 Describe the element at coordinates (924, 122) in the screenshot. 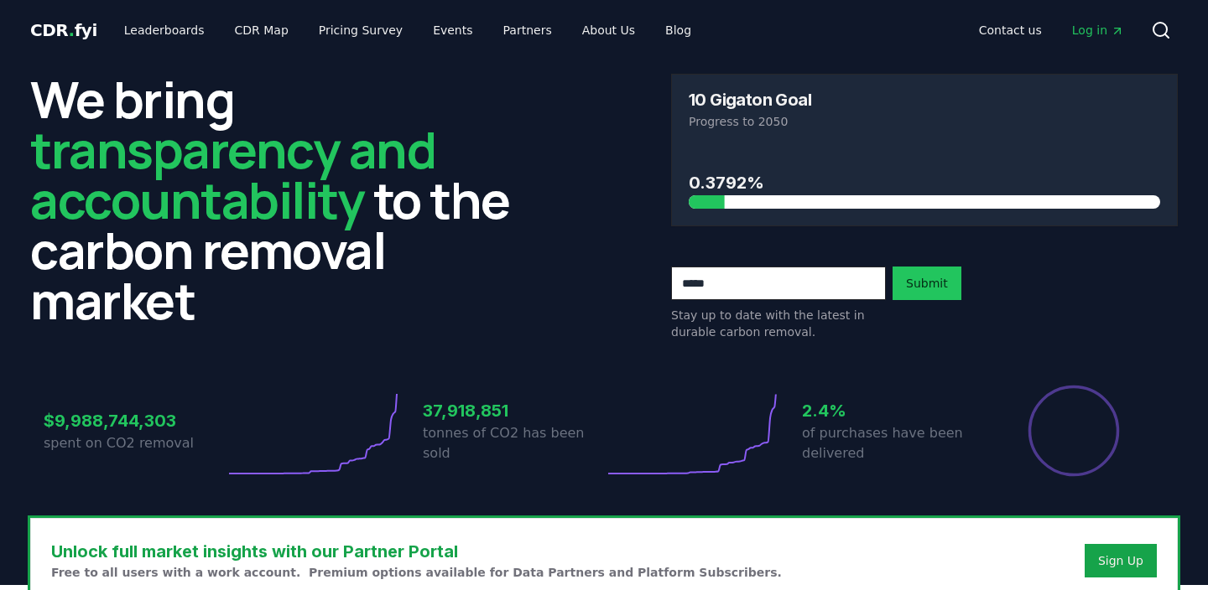

I see `p: Progress to 2050` at that location.